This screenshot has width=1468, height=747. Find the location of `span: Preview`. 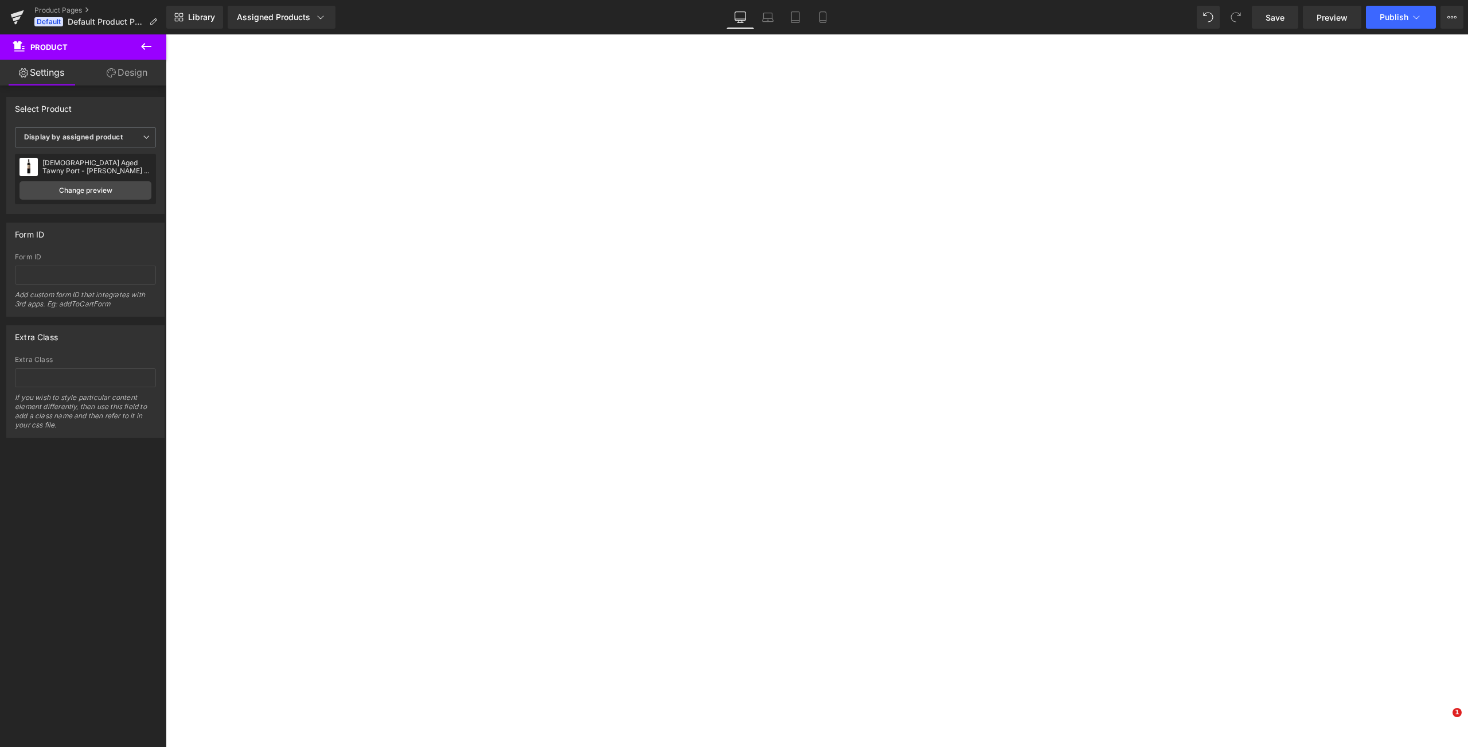

span: Preview is located at coordinates (1332, 17).